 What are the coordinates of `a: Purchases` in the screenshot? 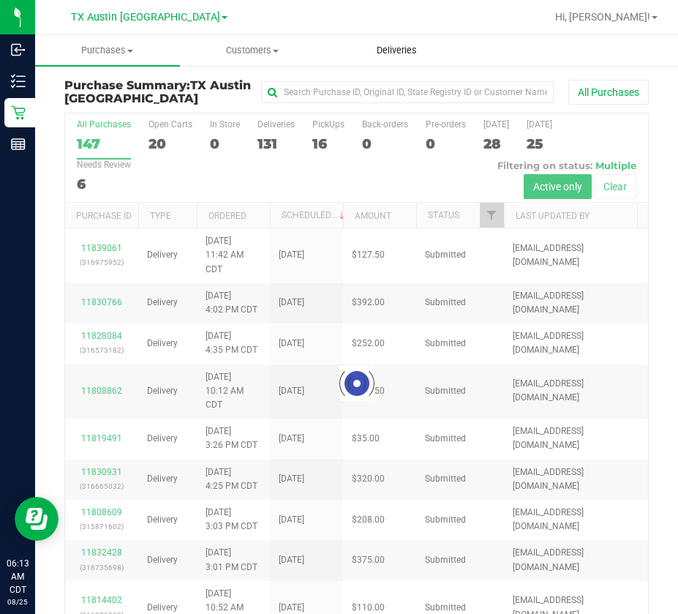 It's located at (108, 50).